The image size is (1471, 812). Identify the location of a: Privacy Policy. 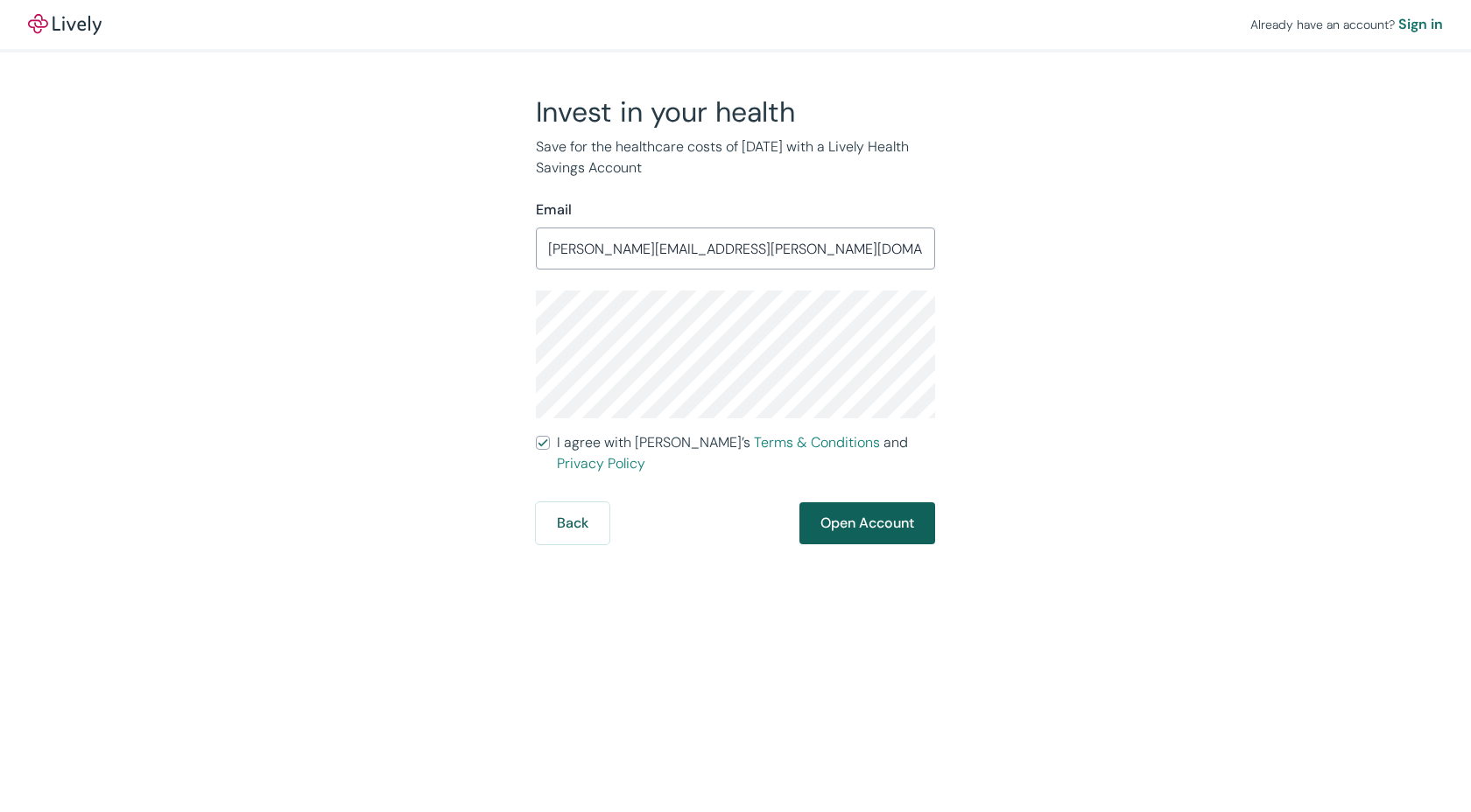
(601, 463).